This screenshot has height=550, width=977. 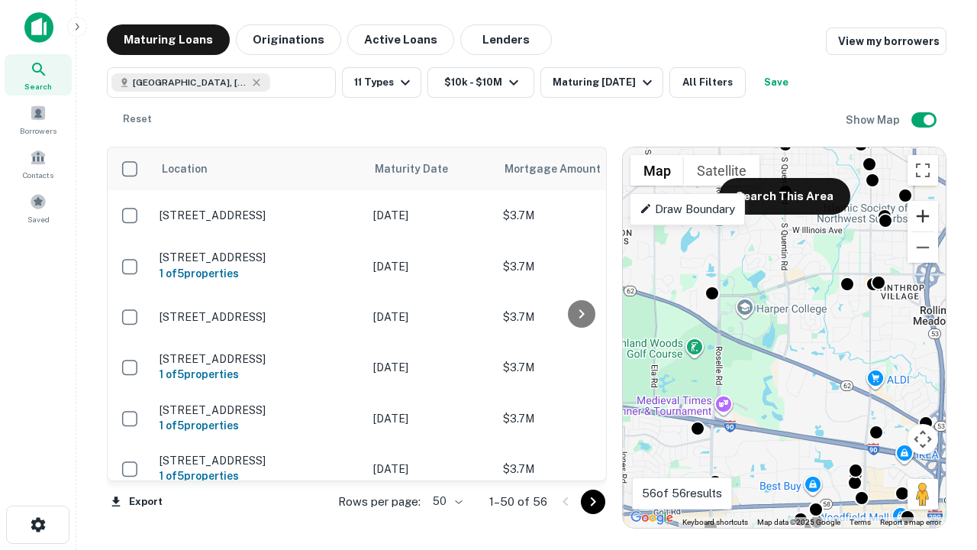 What do you see at coordinates (784, 337) in the screenshot?
I see `div: 0 0` at bounding box center [784, 337].